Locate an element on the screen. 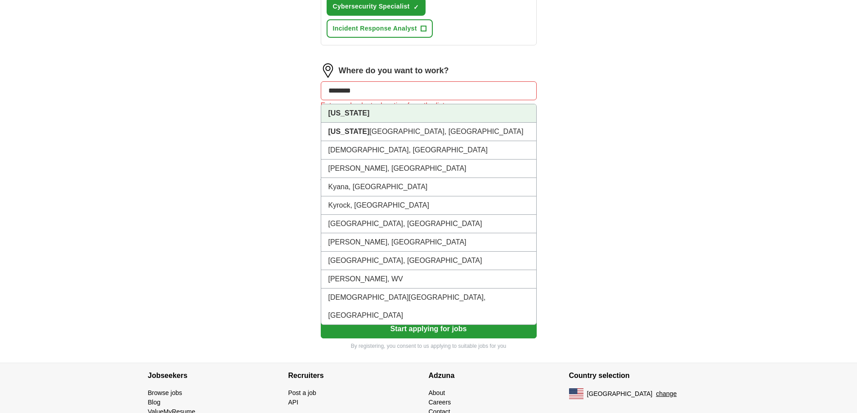 The width and height of the screenshot is (857, 413). a: Post a job is located at coordinates (302, 393).